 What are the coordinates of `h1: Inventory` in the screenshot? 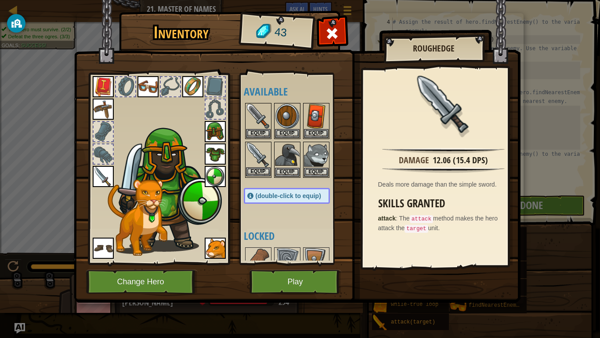 It's located at (181, 33).